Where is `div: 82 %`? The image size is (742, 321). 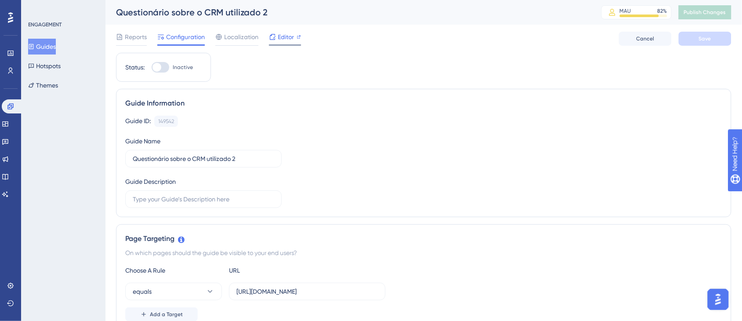
div: 82 % is located at coordinates (662, 11).